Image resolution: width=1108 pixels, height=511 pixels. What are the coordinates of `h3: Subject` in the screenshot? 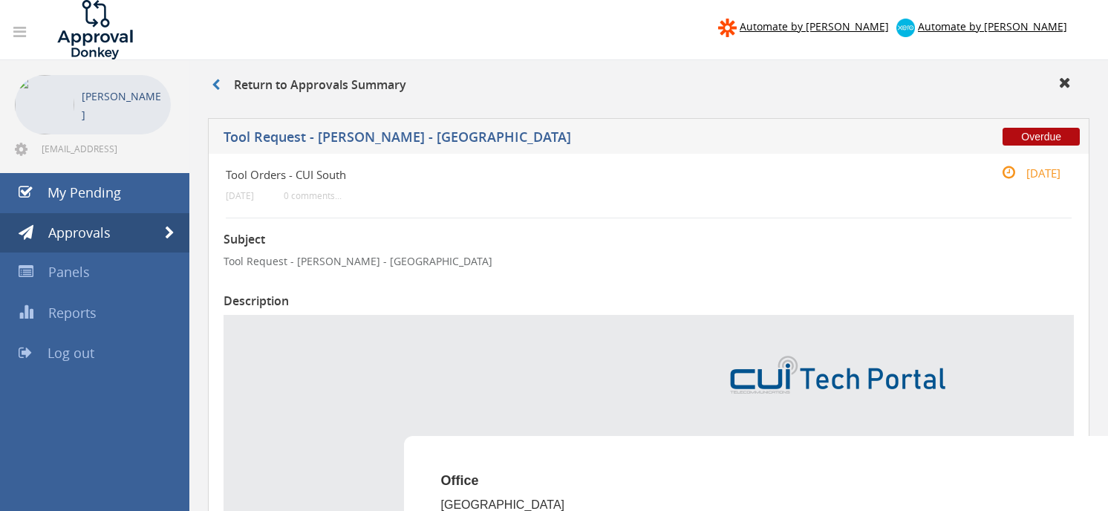 It's located at (648, 240).